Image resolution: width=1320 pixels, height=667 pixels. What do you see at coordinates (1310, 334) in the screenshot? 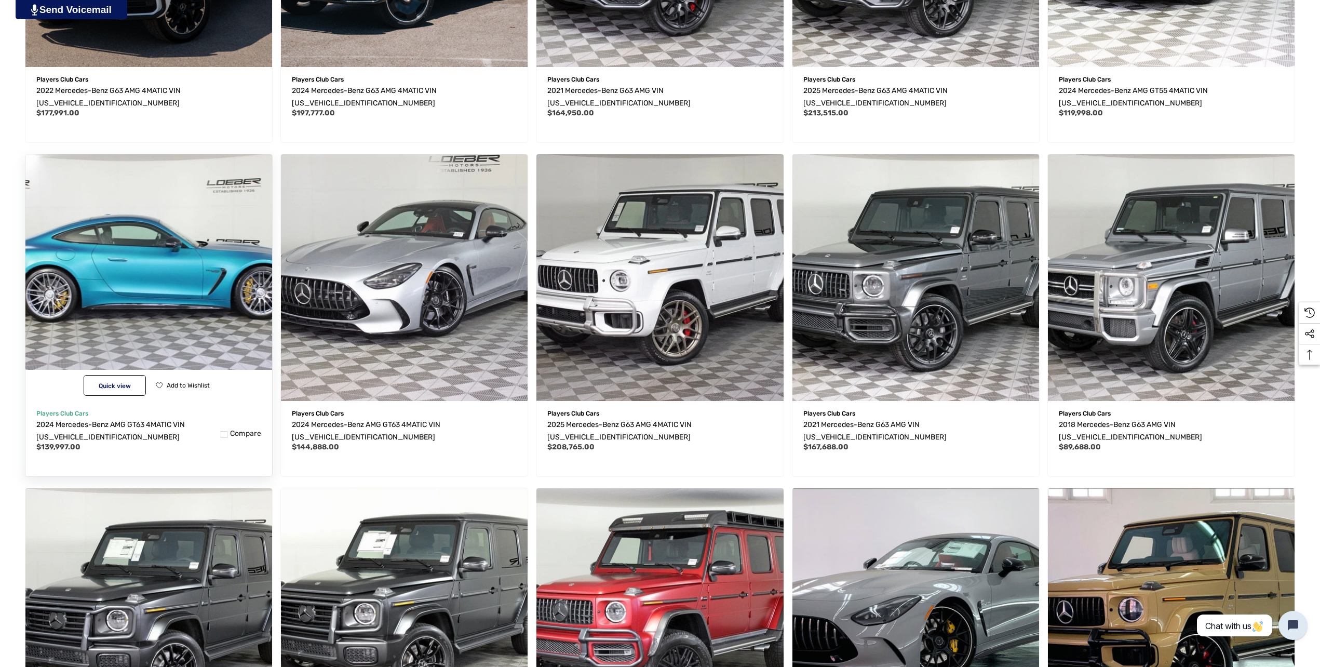
I see `svg: Social Media` at bounding box center [1310, 334].